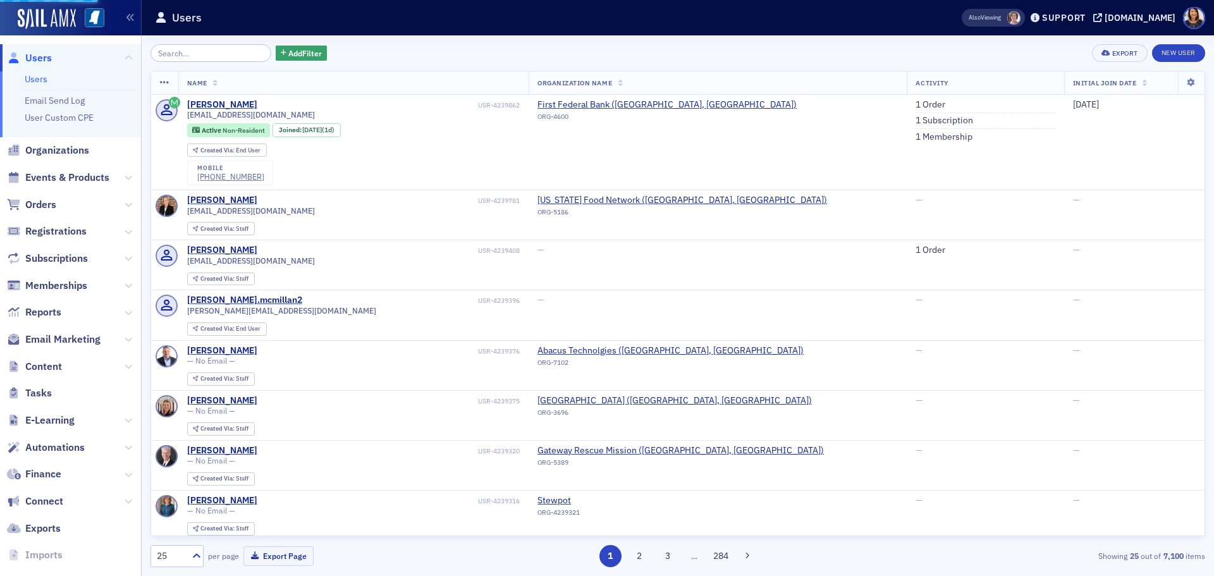  I want to click on button: 284, so click(721, 556).